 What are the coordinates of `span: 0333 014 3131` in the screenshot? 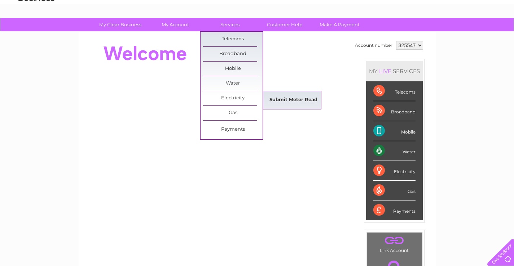 It's located at (403, 8).